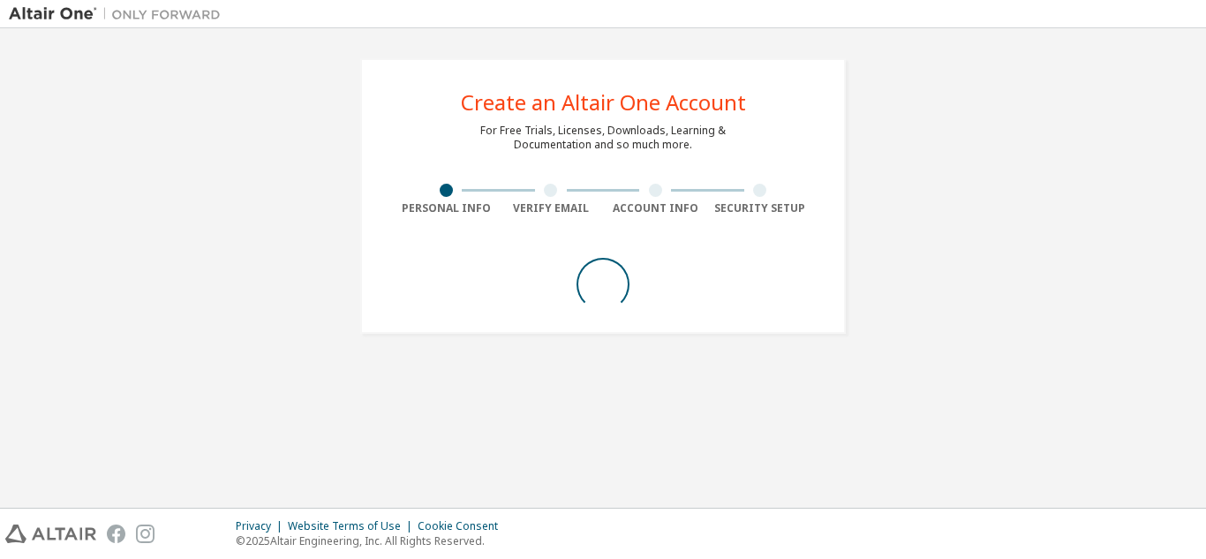 This screenshot has width=1206, height=559. I want to click on div: Verify Email, so click(551, 208).